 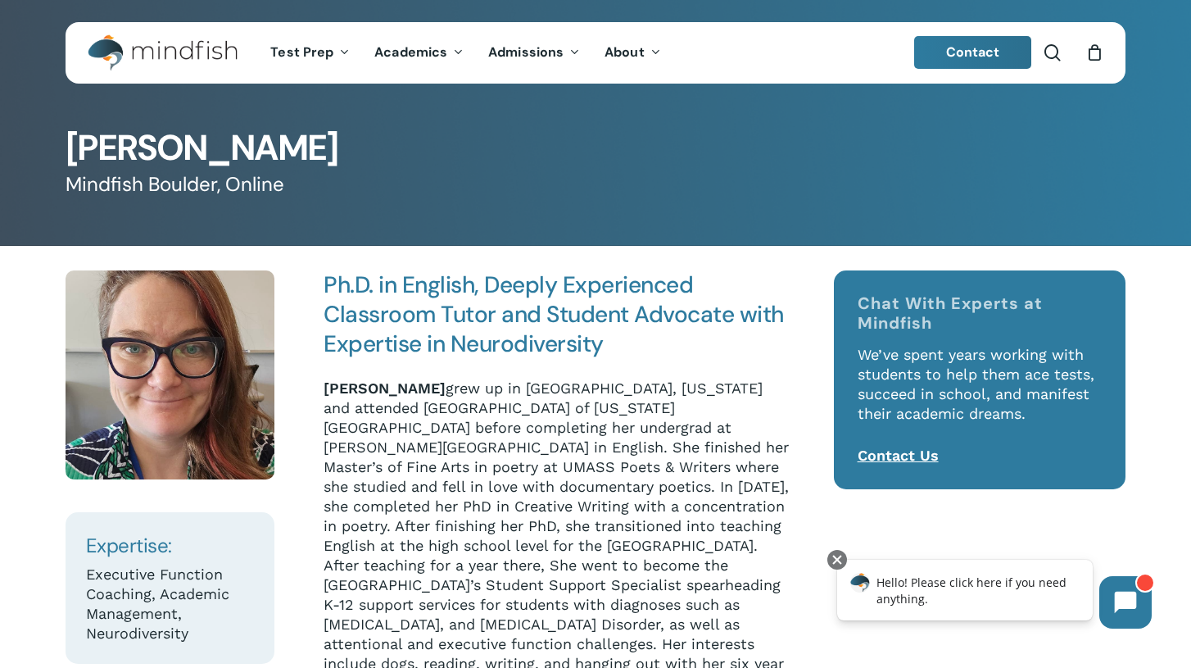 I want to click on a: Academics, so click(x=419, y=52).